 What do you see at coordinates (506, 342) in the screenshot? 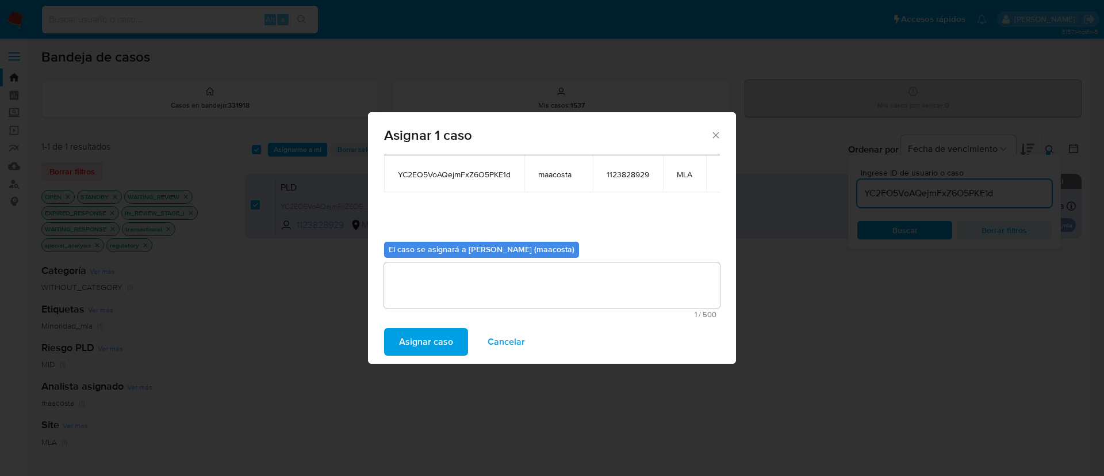
I see `button: Cancelar` at bounding box center [506, 342].